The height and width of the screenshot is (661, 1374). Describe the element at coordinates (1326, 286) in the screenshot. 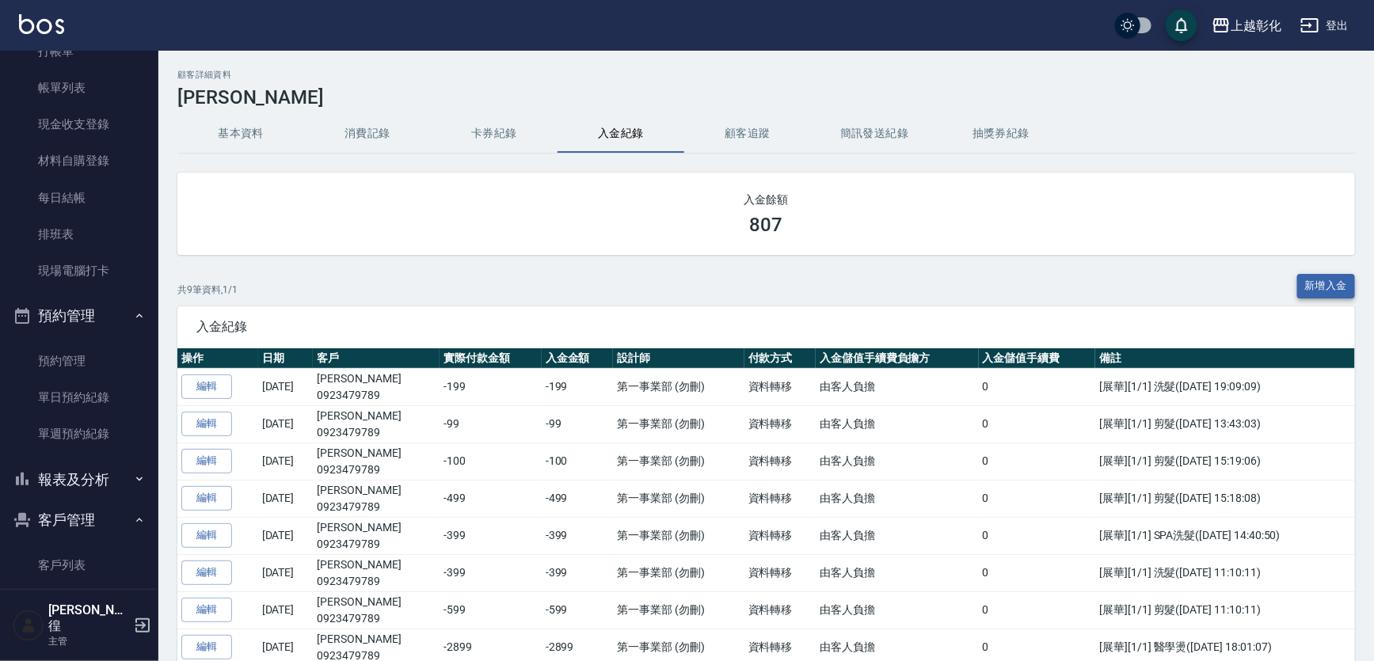

I see `button: 新增入金` at that location.